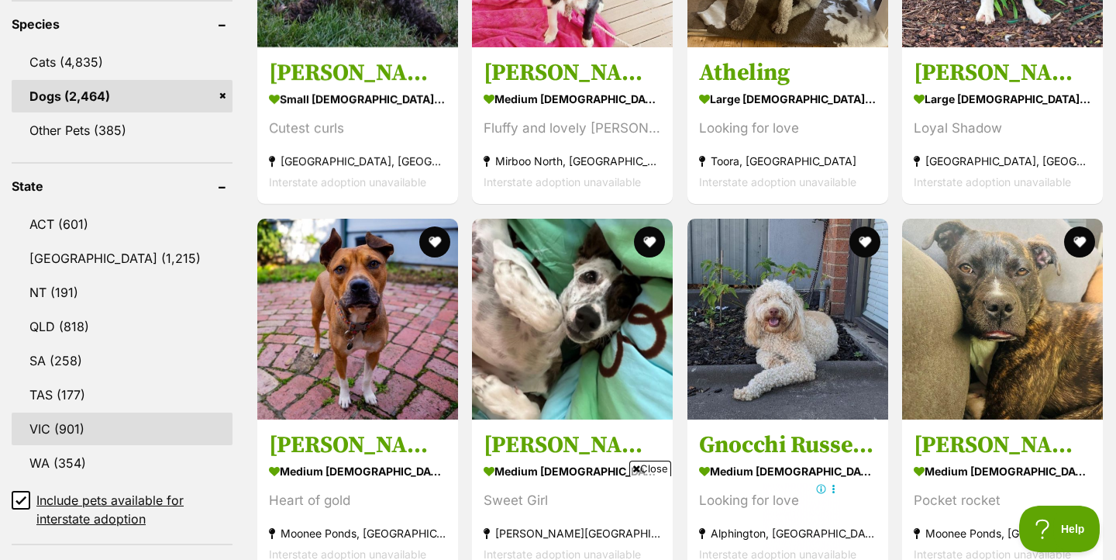  Describe the element at coordinates (122, 395) in the screenshot. I see `a: TAS (177)` at that location.